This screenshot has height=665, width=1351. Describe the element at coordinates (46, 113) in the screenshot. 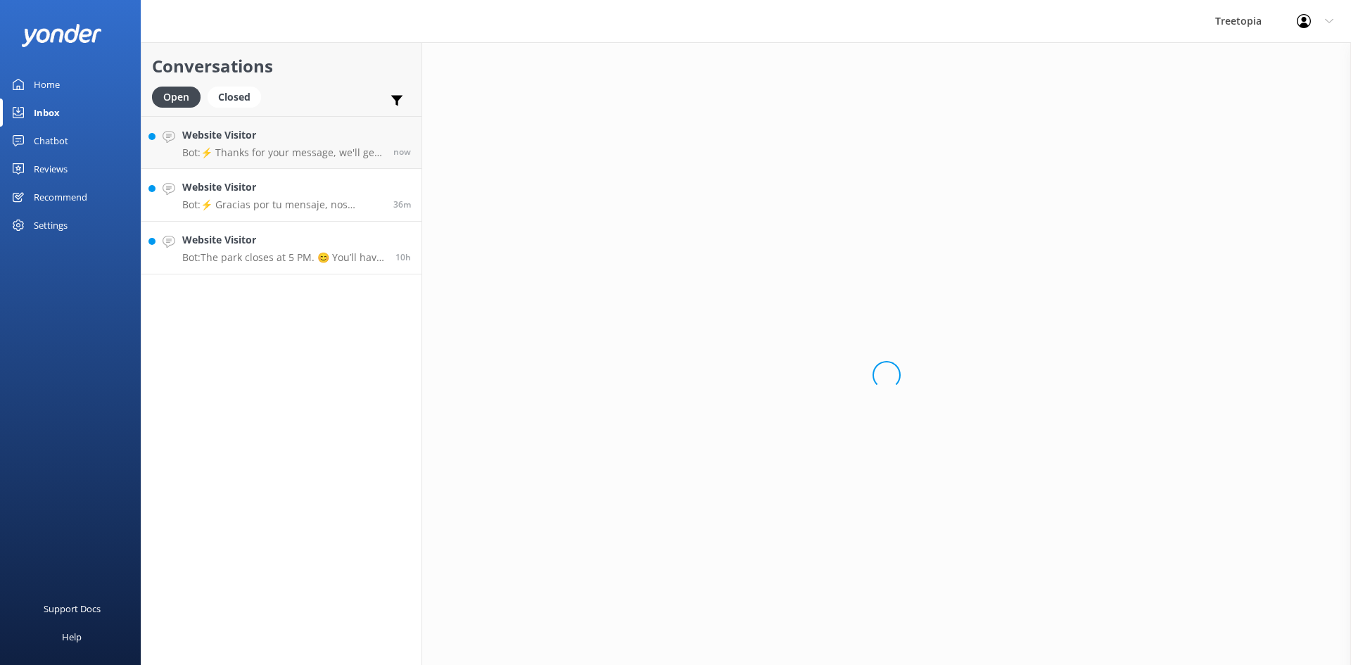

I see `div: Inbox` at that location.